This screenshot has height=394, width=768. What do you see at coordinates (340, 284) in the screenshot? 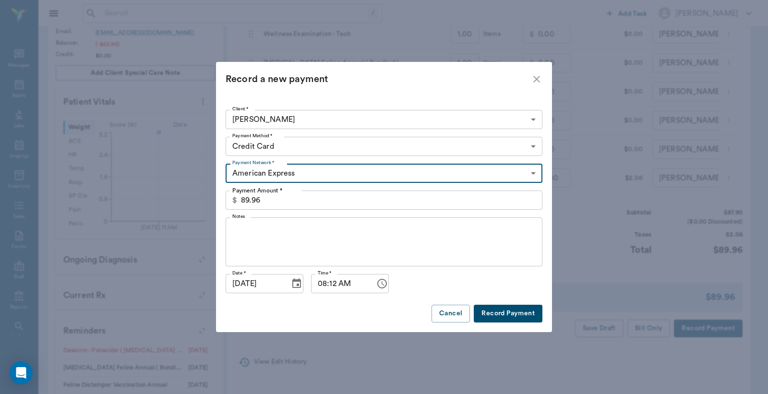
I see `input: hh:mm aa` at bounding box center [340, 284].